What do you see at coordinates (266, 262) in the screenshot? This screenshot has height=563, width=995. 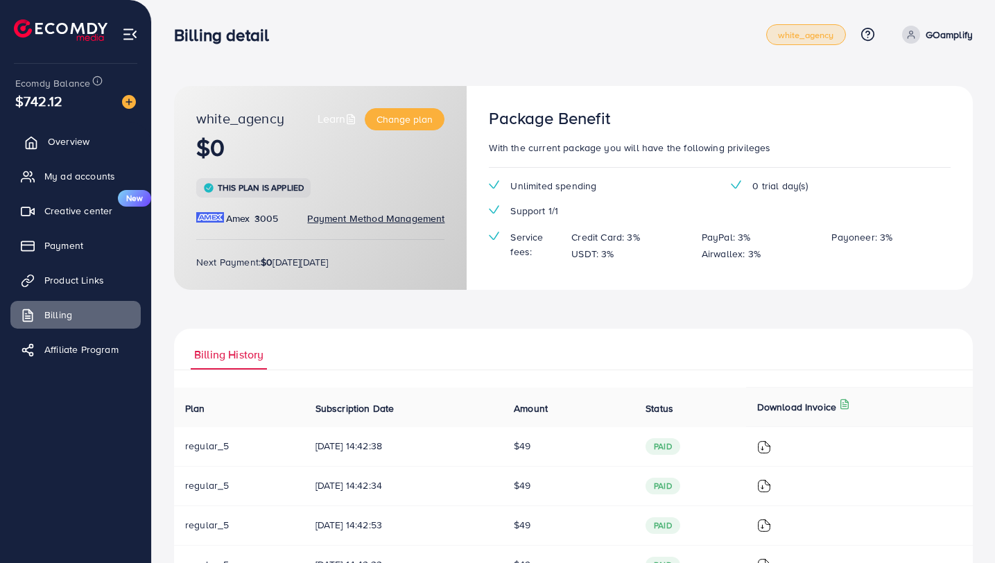 I see `strong: $0` at bounding box center [266, 262].